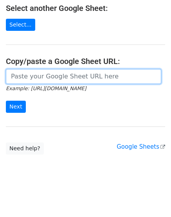 The height and width of the screenshot is (217, 171). I want to click on input: Paste your Google Sheet URL here, so click(83, 77).